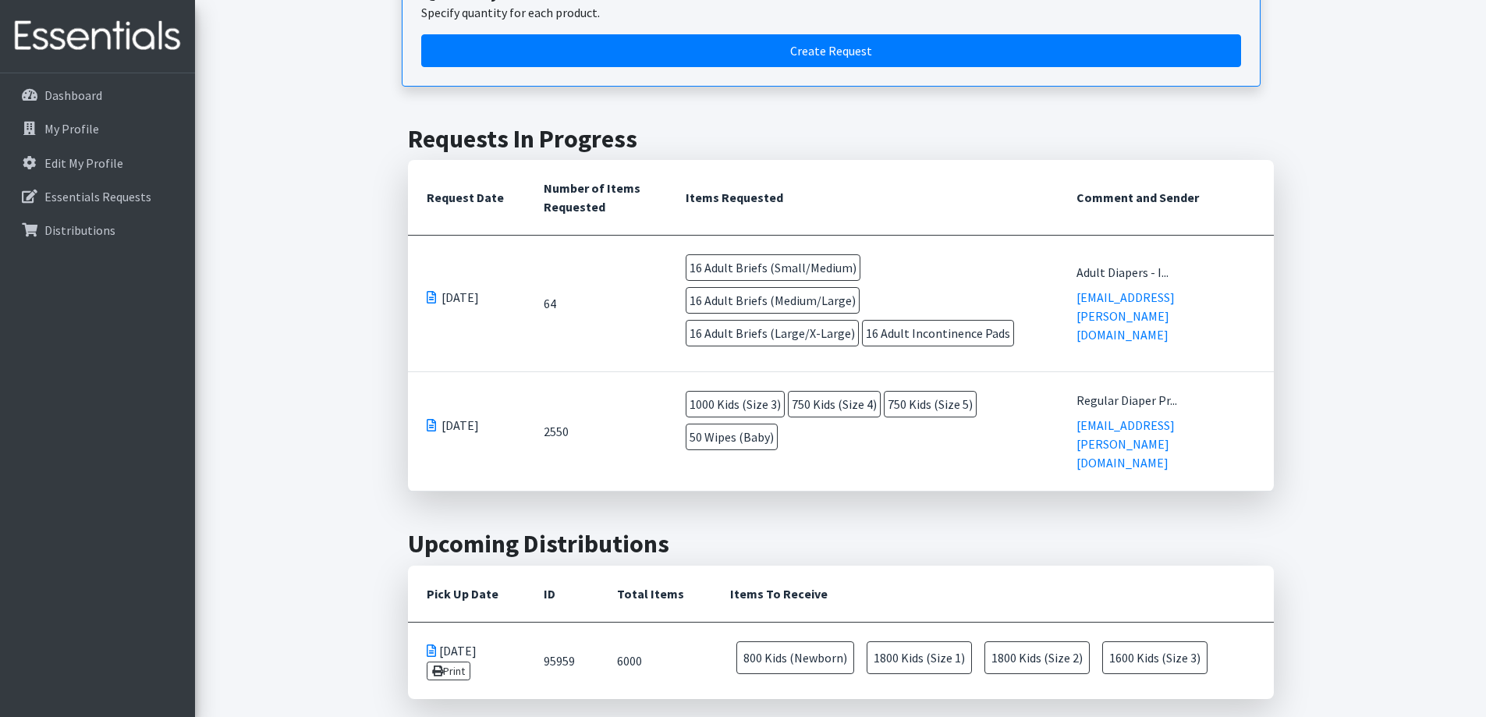  Describe the element at coordinates (467, 197) in the screenshot. I see `th: Request Date` at that location.